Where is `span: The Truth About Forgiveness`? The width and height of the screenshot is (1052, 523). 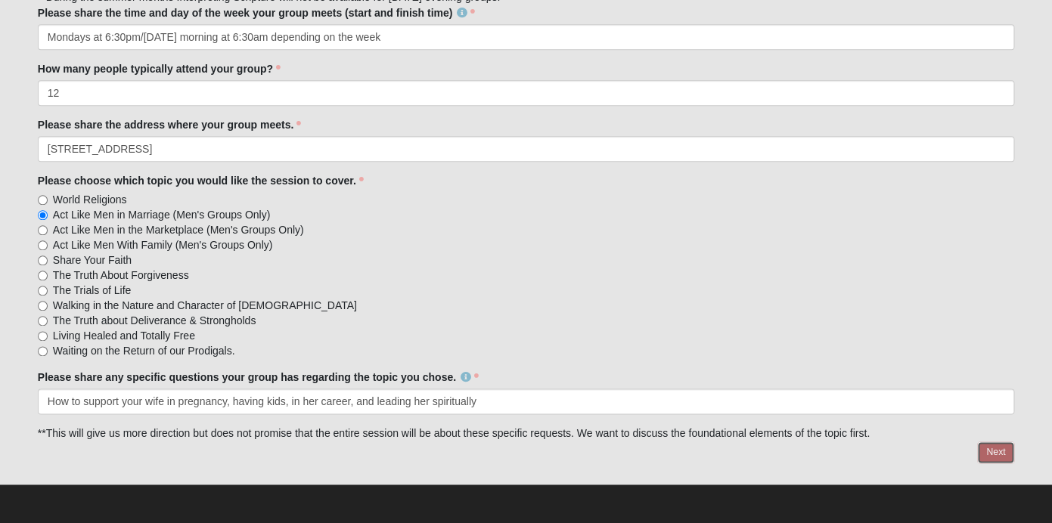 span: The Truth About Forgiveness is located at coordinates (121, 275).